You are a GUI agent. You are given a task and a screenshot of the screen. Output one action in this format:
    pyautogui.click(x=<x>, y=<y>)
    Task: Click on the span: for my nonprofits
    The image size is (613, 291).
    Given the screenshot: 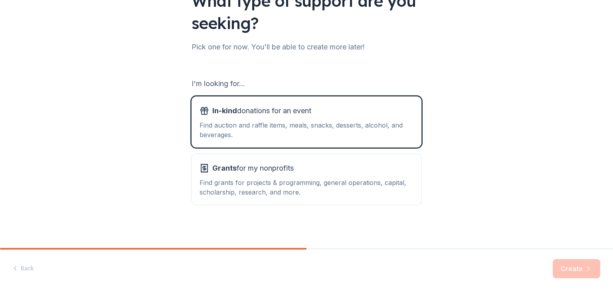 What is the action you would take?
    pyautogui.click(x=253, y=168)
    